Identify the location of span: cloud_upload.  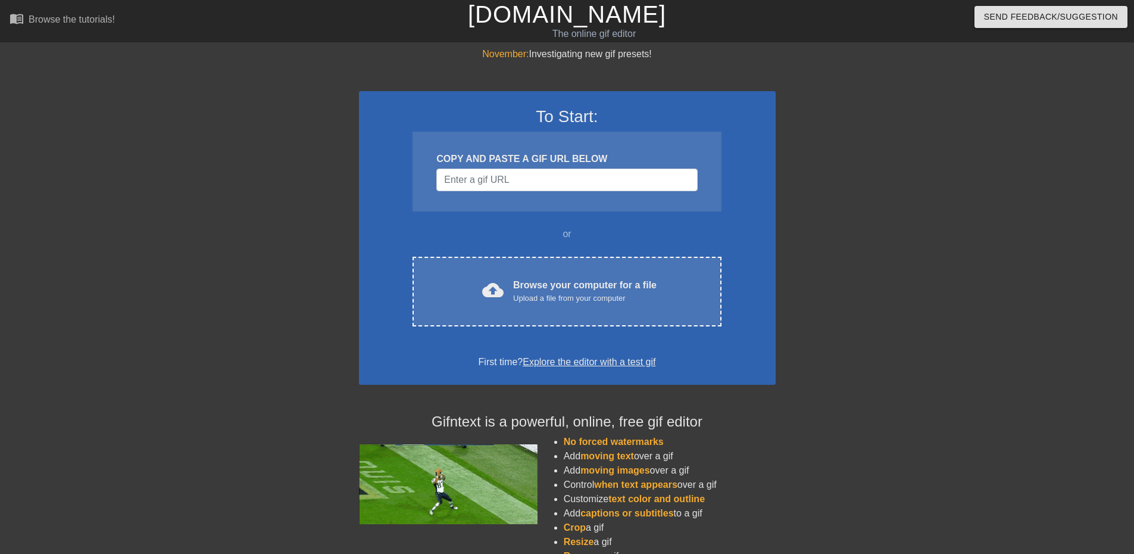
(493, 290).